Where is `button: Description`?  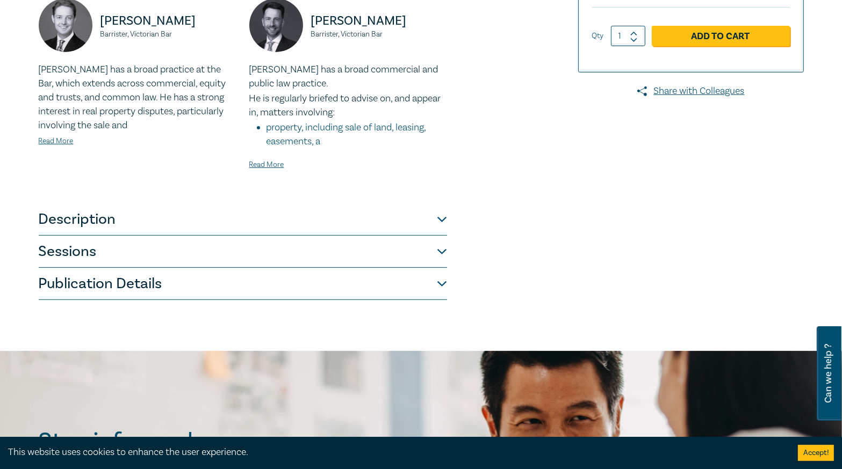 button: Description is located at coordinates (243, 220).